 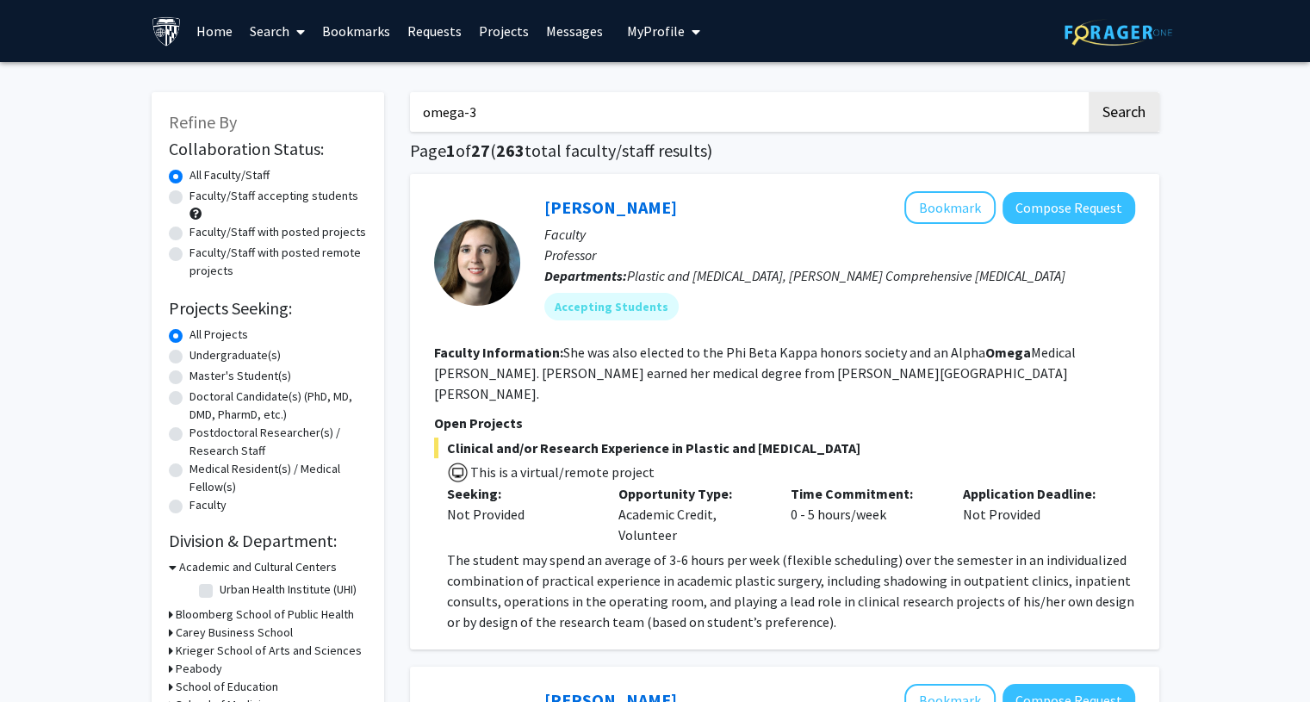 I want to click on a: Messages, so click(x=575, y=31).